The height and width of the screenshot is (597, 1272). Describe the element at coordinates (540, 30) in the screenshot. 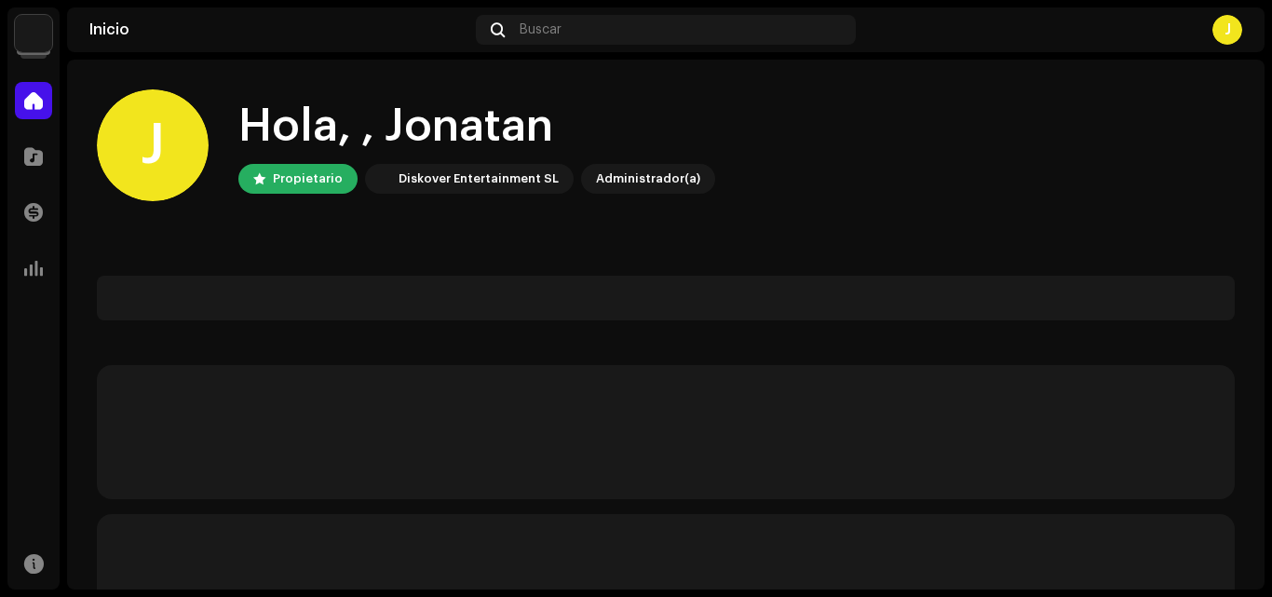

I see `span: Buscar` at that location.